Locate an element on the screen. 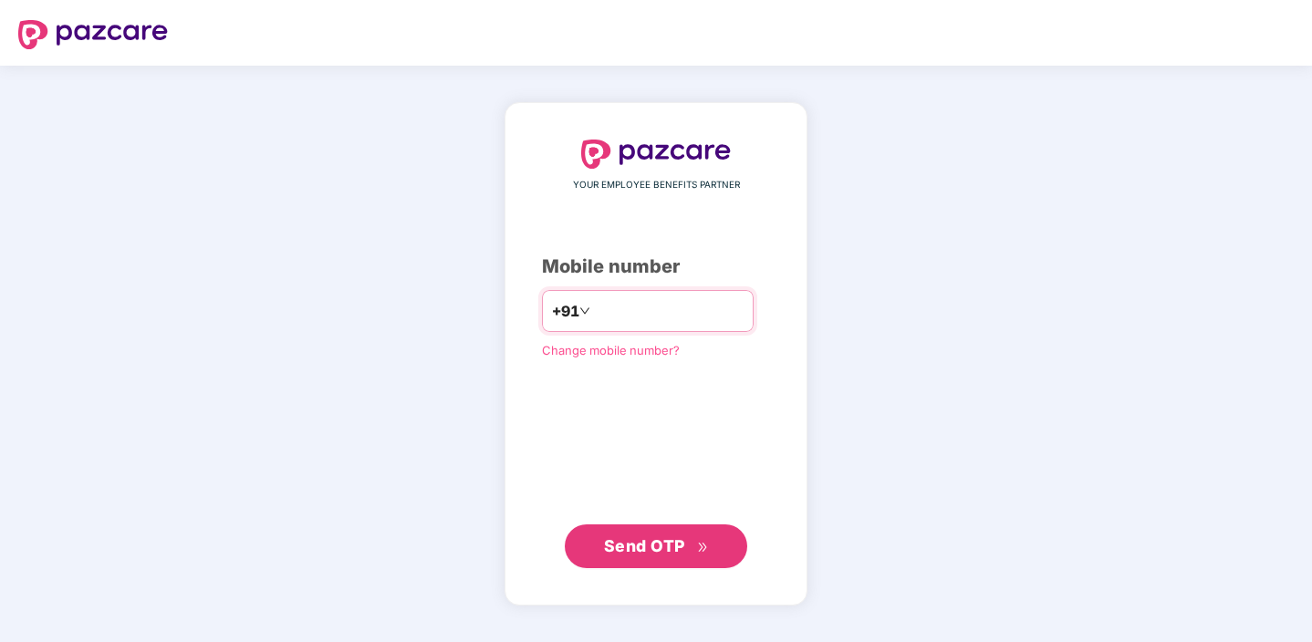 This screenshot has height=642, width=1312. div: Mobile number is located at coordinates (656, 266).